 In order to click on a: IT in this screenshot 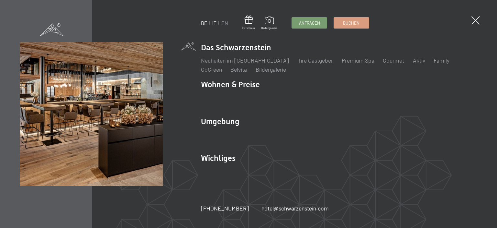, I will do `click(214, 23)`.